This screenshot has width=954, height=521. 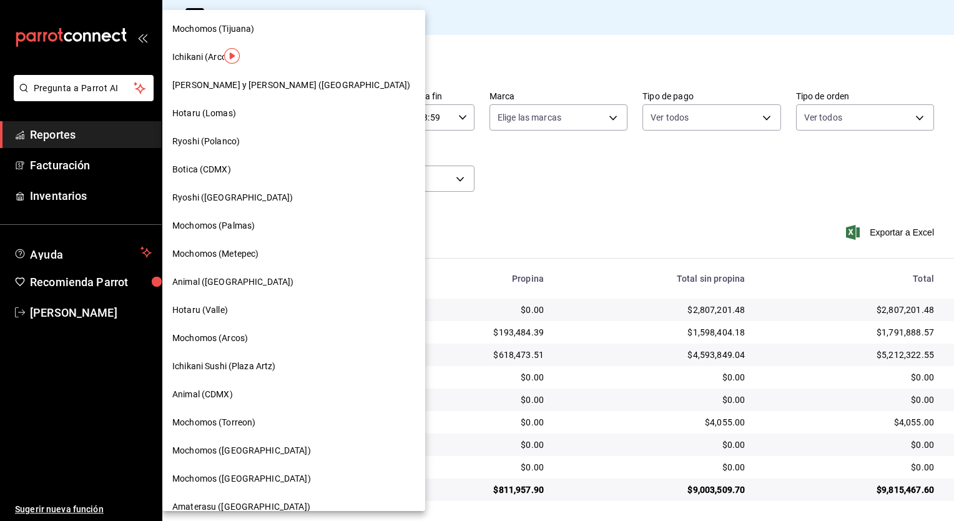 What do you see at coordinates (294, 254) in the screenshot?
I see `div: Mochomos (Metepec)` at bounding box center [294, 254].